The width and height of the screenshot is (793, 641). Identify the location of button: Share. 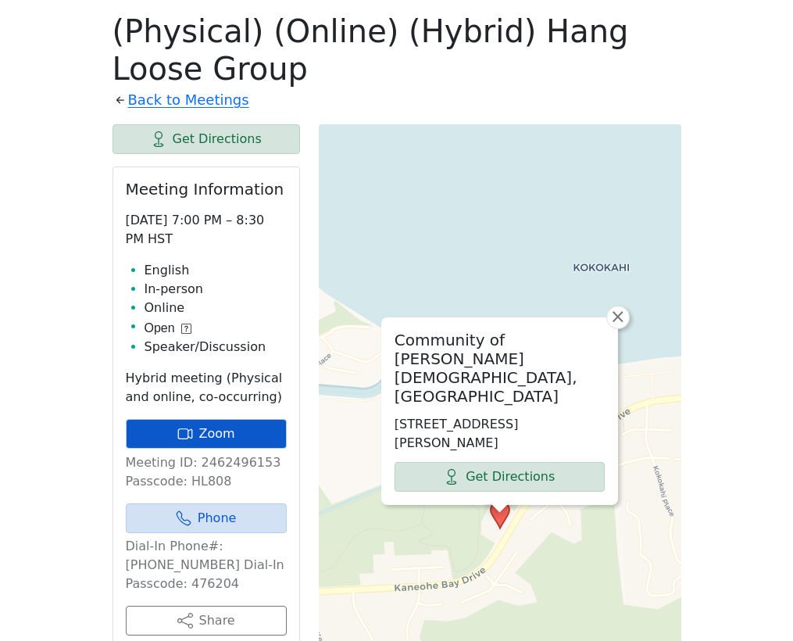
(206, 620).